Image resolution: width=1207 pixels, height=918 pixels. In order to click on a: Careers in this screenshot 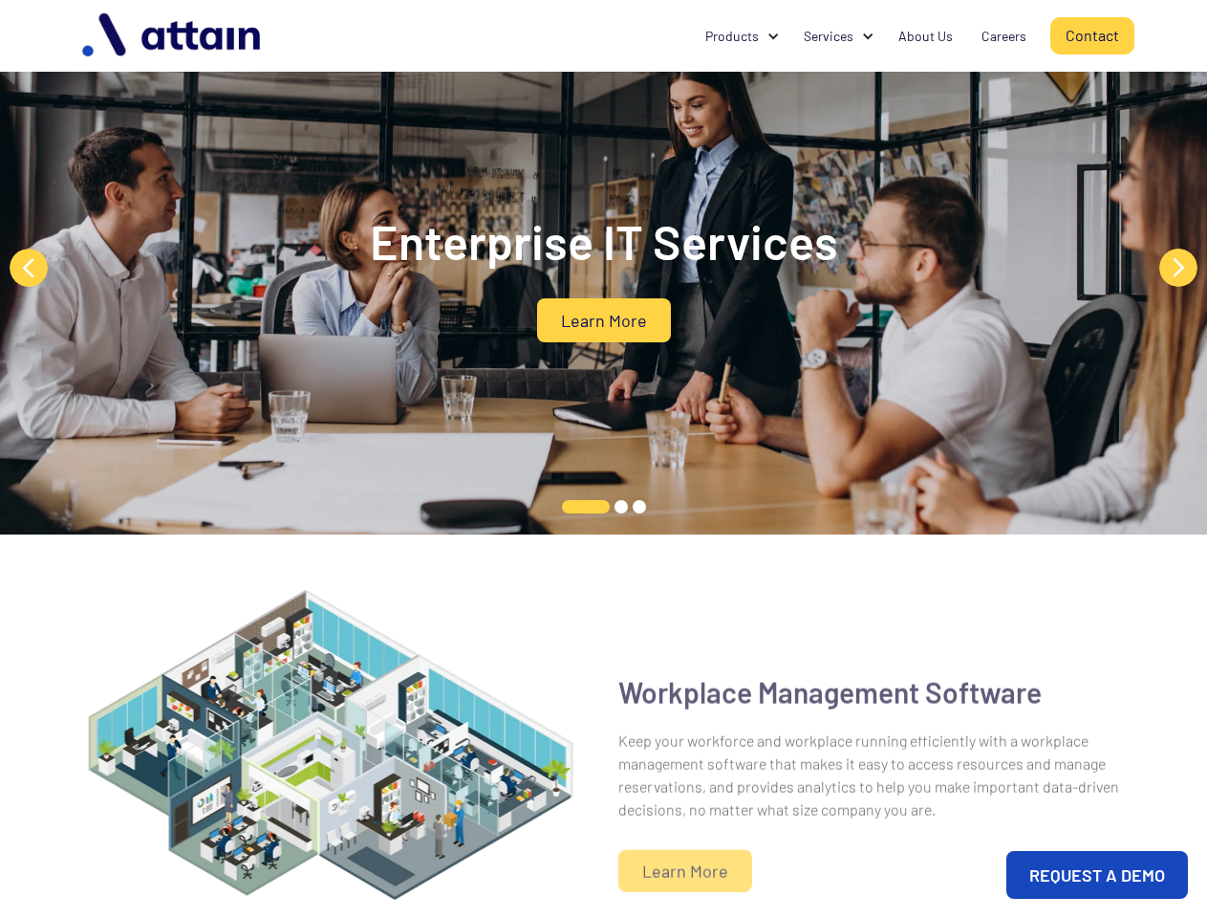, I will do `click(1004, 36)`.